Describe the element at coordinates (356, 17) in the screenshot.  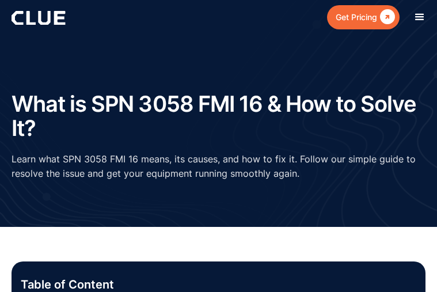
I see `div: Get Pricing` at that location.